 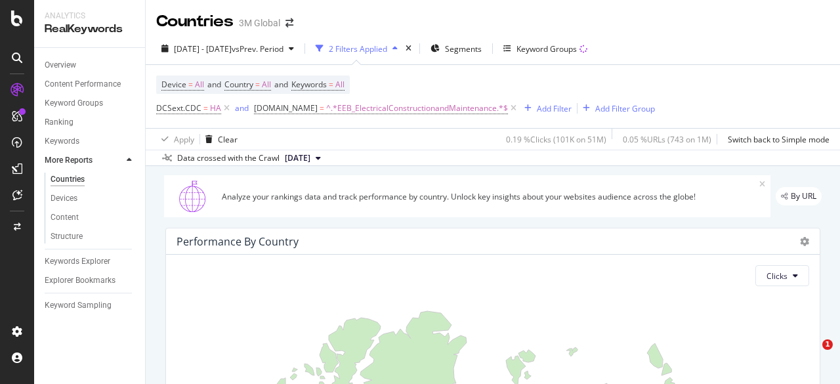 I want to click on a: Ranking, so click(x=90, y=122).